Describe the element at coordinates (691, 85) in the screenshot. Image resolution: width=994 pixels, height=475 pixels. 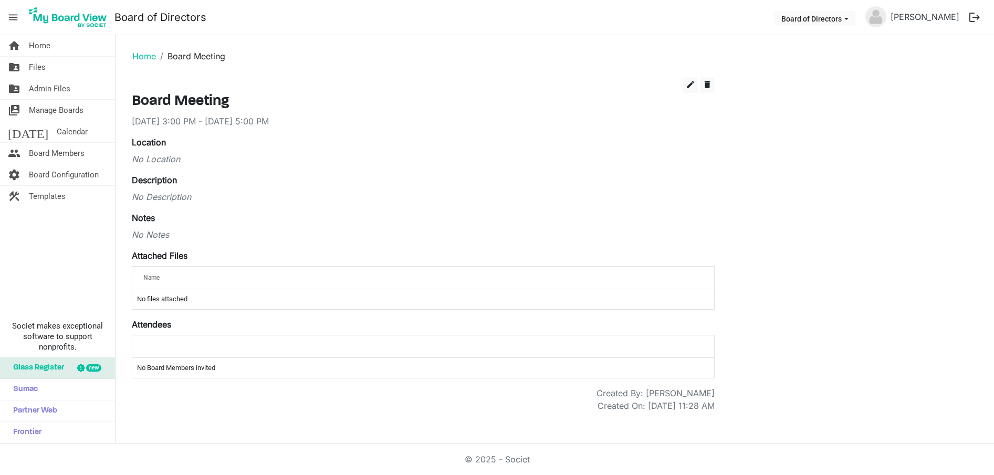
I see `button: edit` at that location.